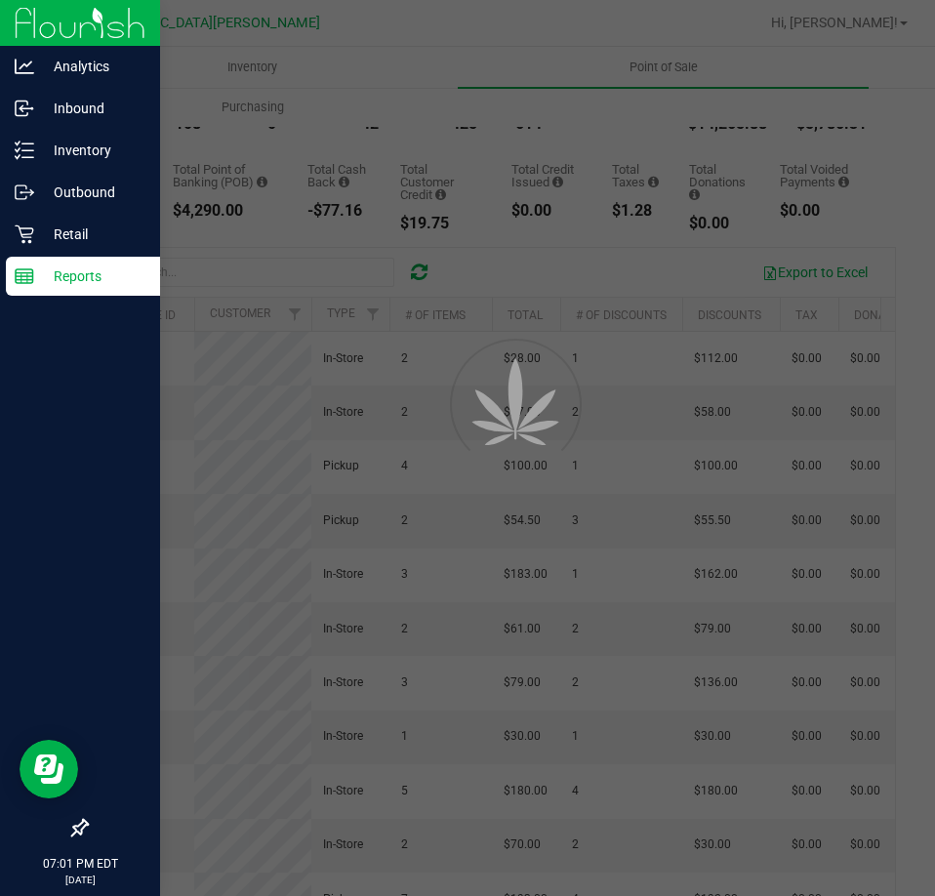  What do you see at coordinates (24, 66) in the screenshot?
I see `inline-svg: Analytics` at bounding box center [24, 66].